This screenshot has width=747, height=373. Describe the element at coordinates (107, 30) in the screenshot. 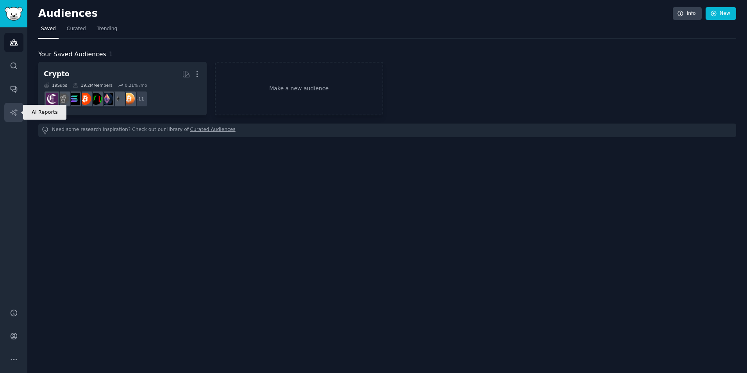

I see `a: Trending` at that location.